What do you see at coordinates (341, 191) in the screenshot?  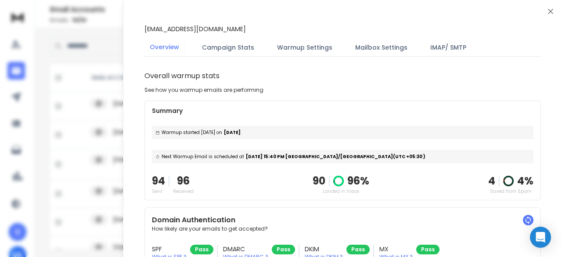 I see `p: Landed in Inbox` at bounding box center [341, 191].